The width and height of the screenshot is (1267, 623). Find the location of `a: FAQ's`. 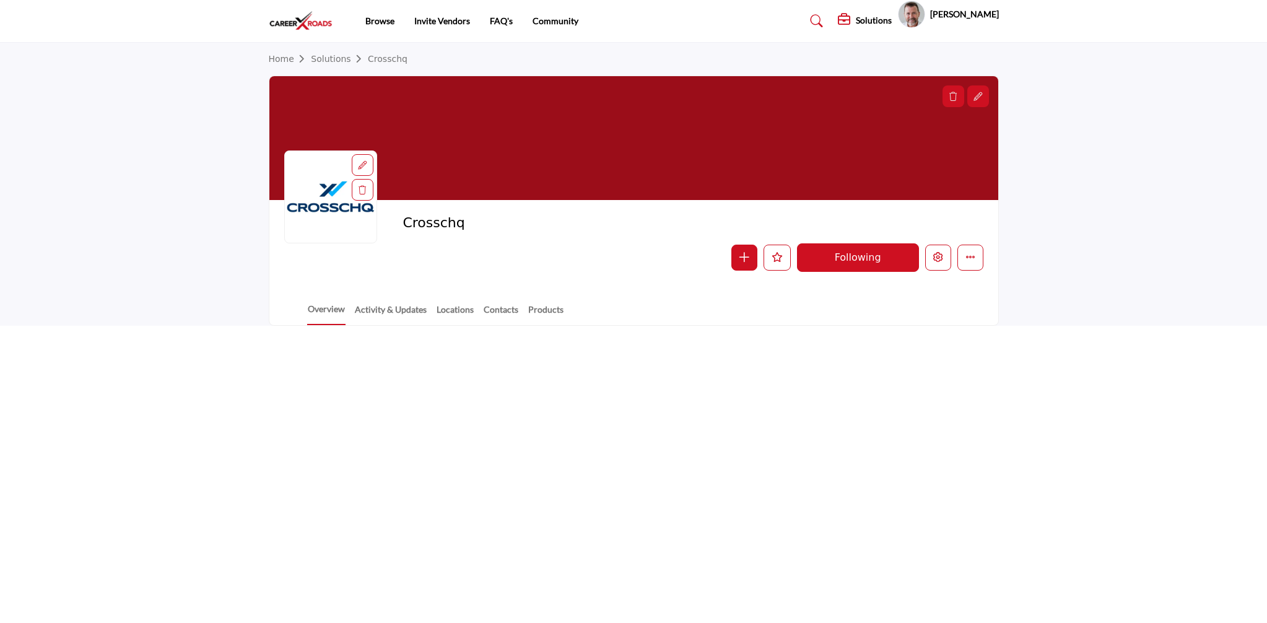

a: FAQ's is located at coordinates (501, 20).